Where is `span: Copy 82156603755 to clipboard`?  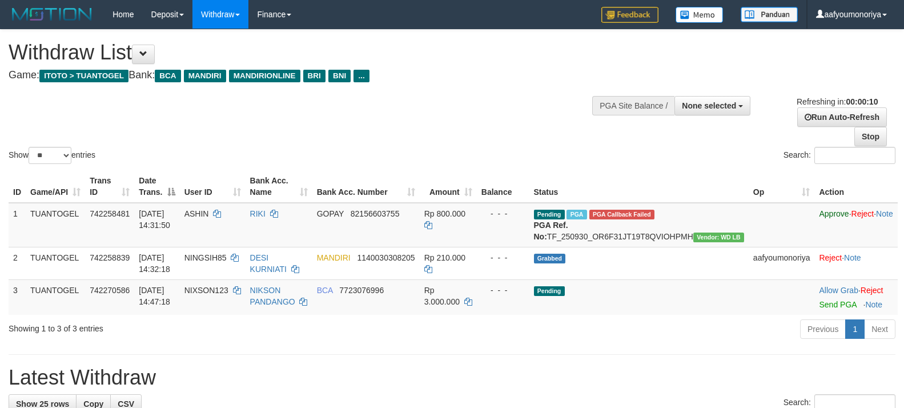 span: Copy 82156603755 to clipboard is located at coordinates (375, 214).